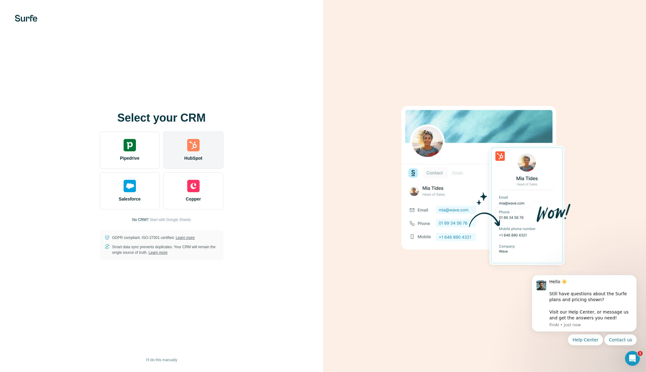 The image size is (646, 372). What do you see at coordinates (153, 237) in the screenshot?
I see `p: GDPR compliant. ISO-27001 certified.` at bounding box center [153, 237].